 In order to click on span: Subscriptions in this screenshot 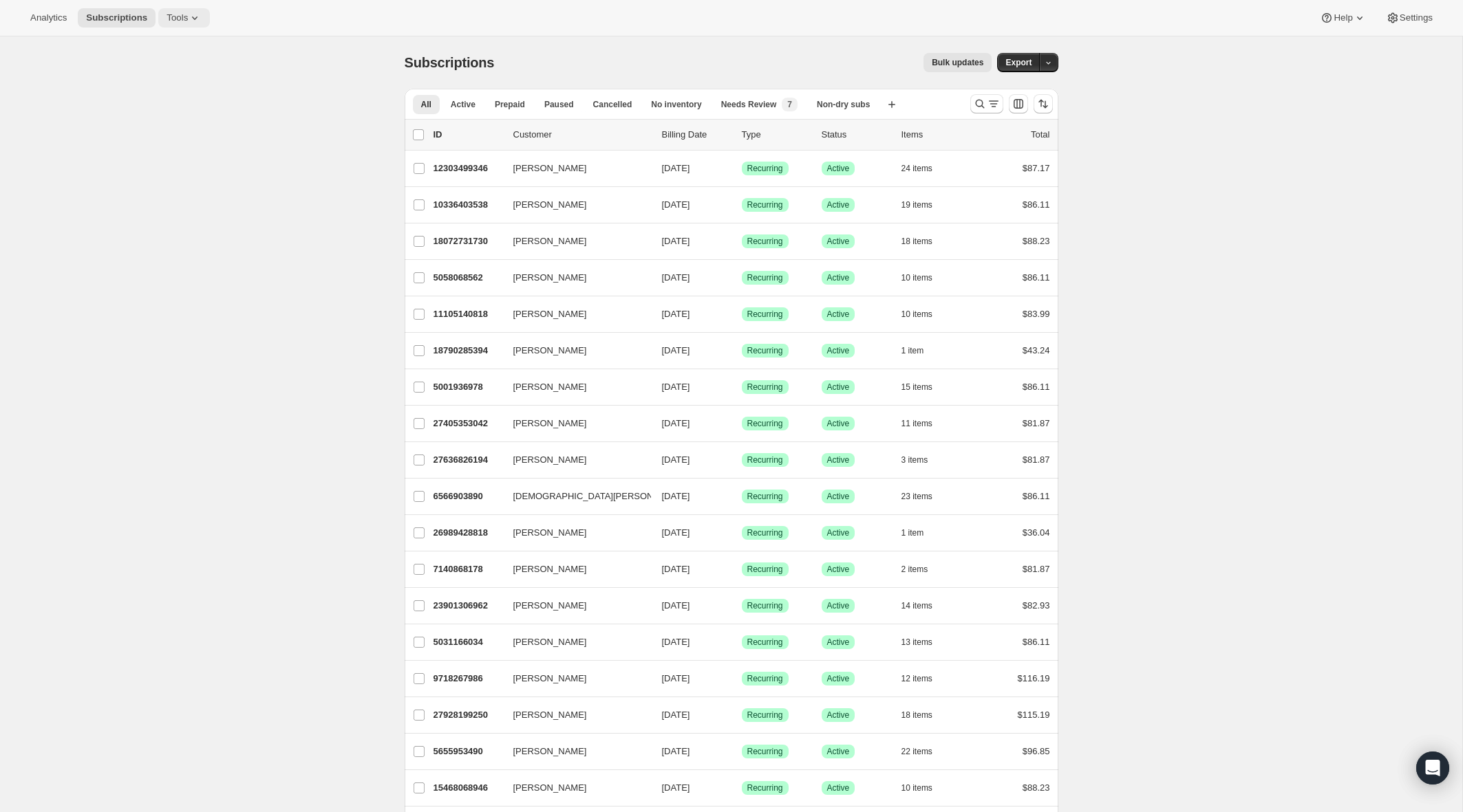, I will do `click(116, 18)`.